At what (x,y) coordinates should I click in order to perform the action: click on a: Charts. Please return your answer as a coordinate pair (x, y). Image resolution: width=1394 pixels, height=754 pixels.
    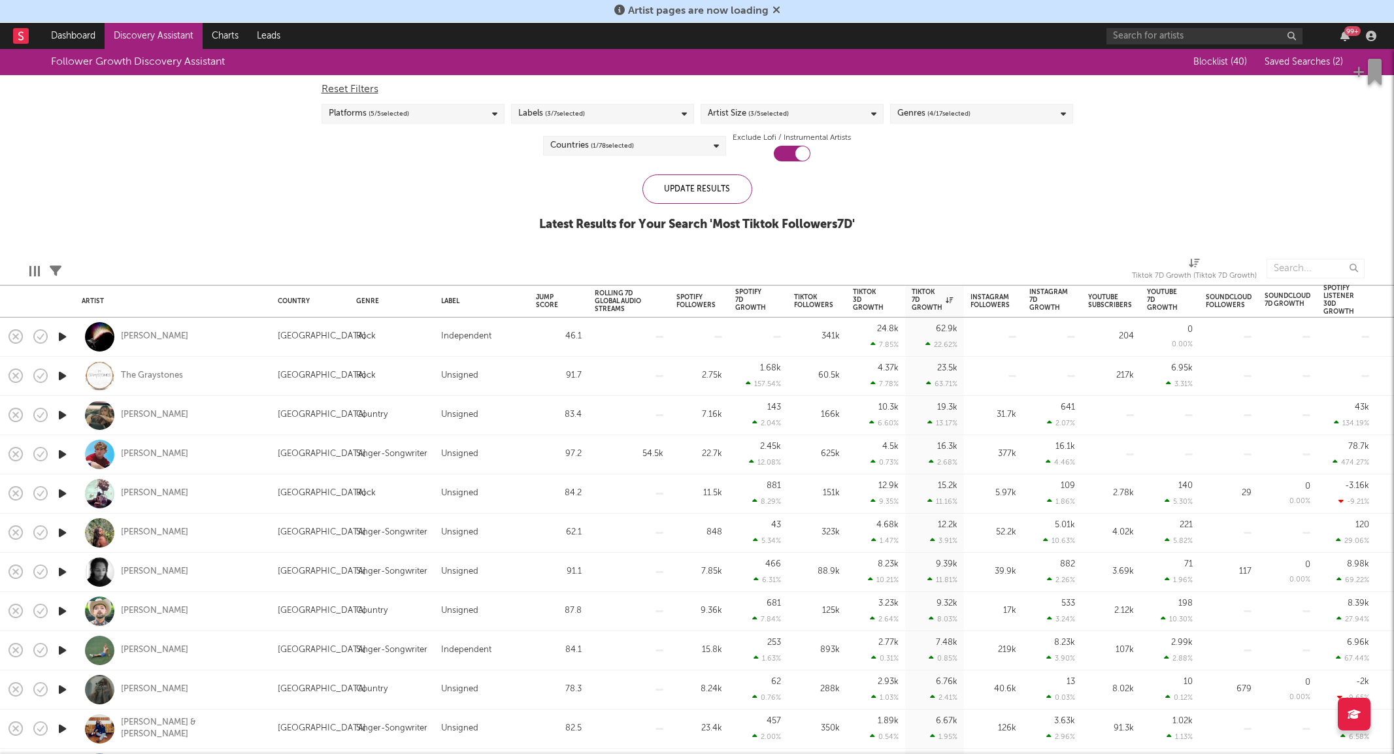
    Looking at the image, I should click on (225, 36).